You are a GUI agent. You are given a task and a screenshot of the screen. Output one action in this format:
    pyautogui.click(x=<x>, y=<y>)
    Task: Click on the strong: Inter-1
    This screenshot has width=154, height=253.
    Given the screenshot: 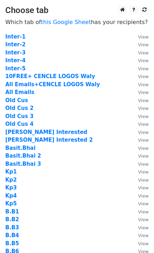 What is the action you would take?
    pyautogui.click(x=16, y=37)
    